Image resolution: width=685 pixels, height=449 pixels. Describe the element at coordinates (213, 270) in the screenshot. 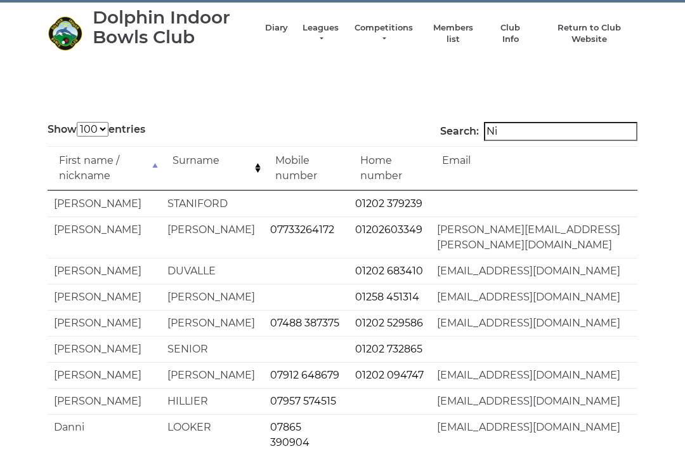

I see `td: DUVALLE` at that location.